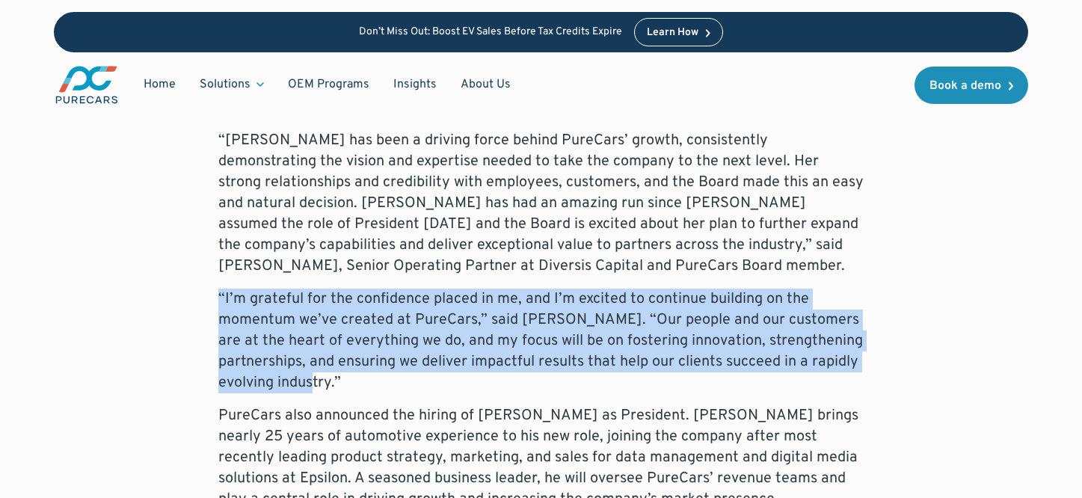 This screenshot has width=1082, height=498. What do you see at coordinates (490, 32) in the screenshot?
I see `p: Don’t Miss Out: Boost EV Sales Before Tax Credits Expire` at bounding box center [490, 32].